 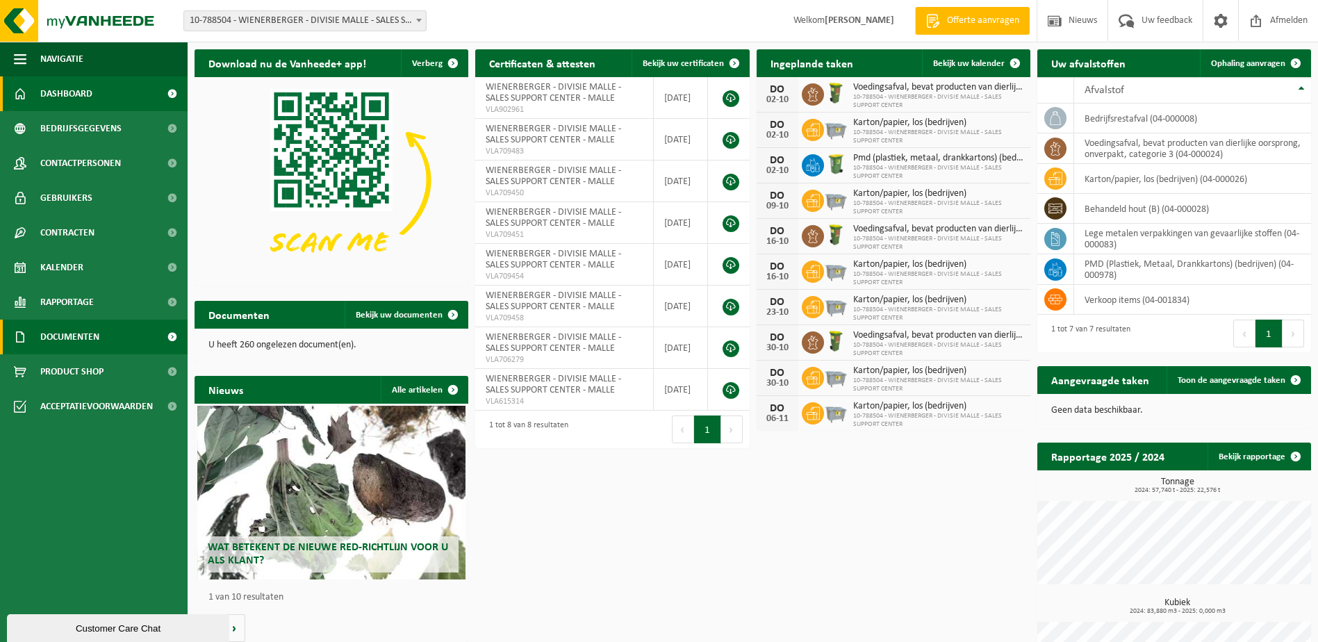 I want to click on td: karton/papier, los (bedrijven) (04-000026), so click(x=1192, y=179).